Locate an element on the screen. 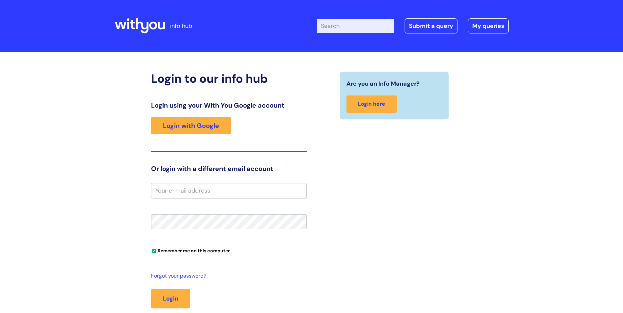  span: Are you an Info Manager? is located at coordinates (383, 84).